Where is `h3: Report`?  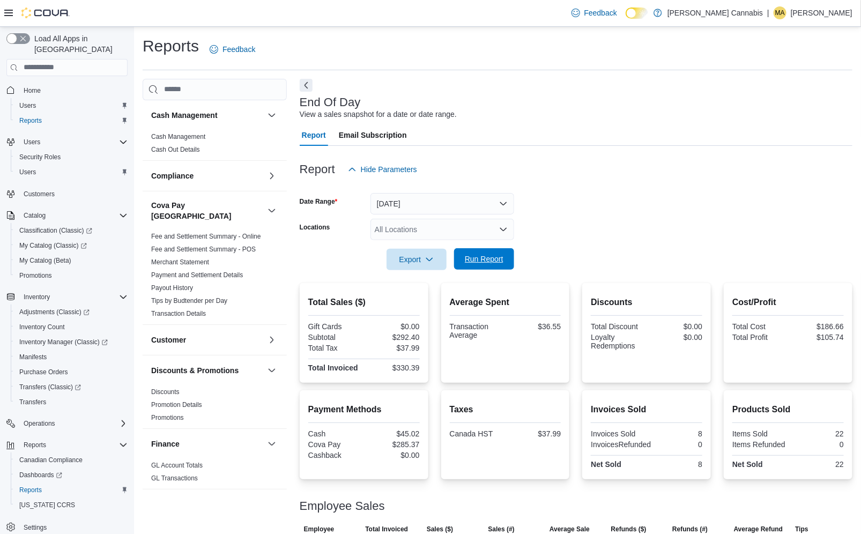
h3: Report is located at coordinates (317, 169).